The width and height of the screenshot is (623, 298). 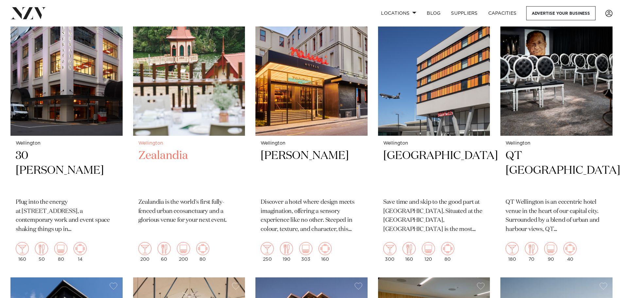 What do you see at coordinates (429, 252) in the screenshot?
I see `div: 120` at bounding box center [429, 252].